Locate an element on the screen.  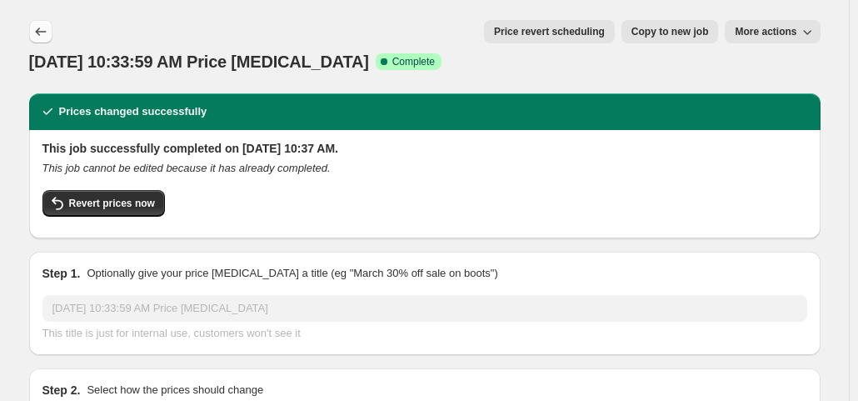
h2: Step 2. is located at coordinates (62, 390).